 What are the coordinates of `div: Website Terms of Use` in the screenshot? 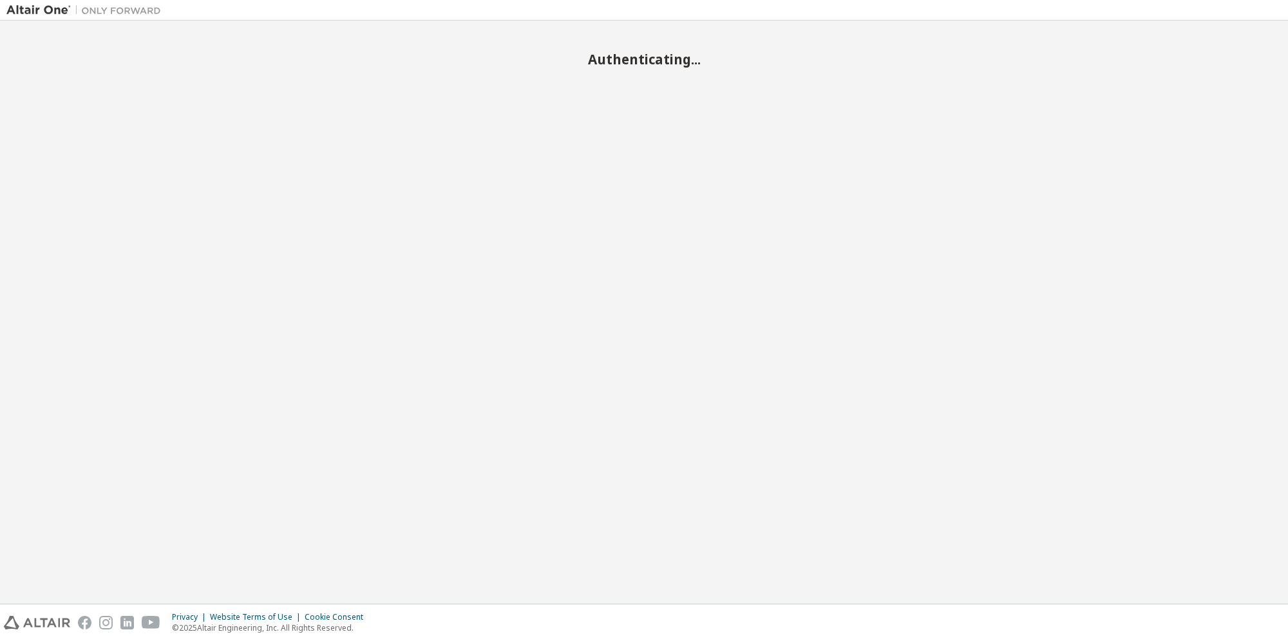 It's located at (257, 617).